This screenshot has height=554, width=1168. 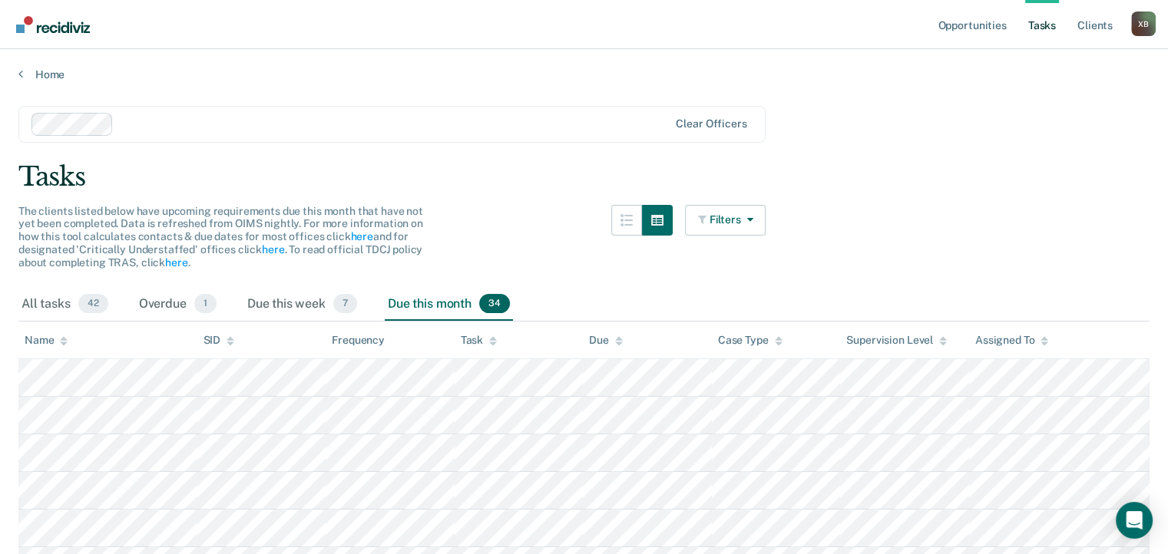 I want to click on a: Home, so click(x=584, y=74).